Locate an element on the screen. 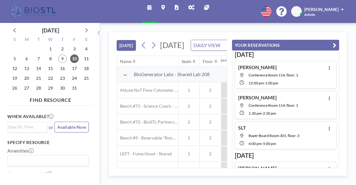 This screenshot has height=185, width=356. span: Friday, October 10, 2025 is located at coordinates (74, 59).